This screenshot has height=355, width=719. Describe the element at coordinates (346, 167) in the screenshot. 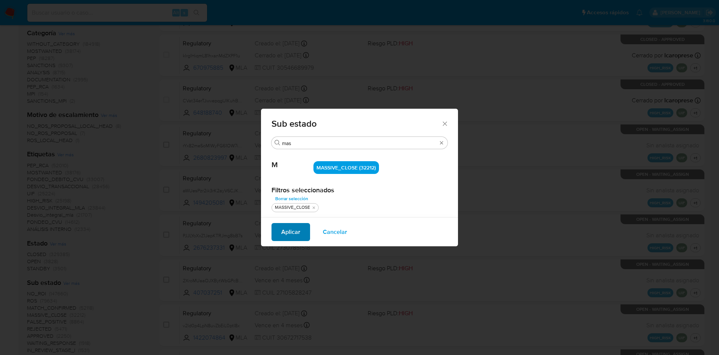

I see `span: MASSIVE_CLOSE (32212)` at that location.